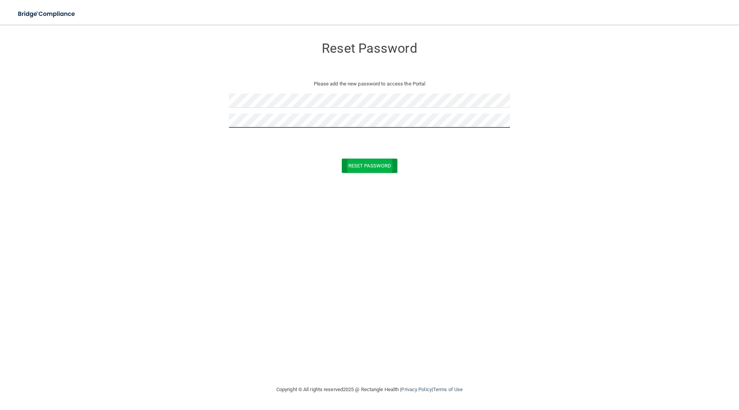 The width and height of the screenshot is (739, 410). Describe the element at coordinates (369, 165) in the screenshot. I see `button: Reset Password` at that location.